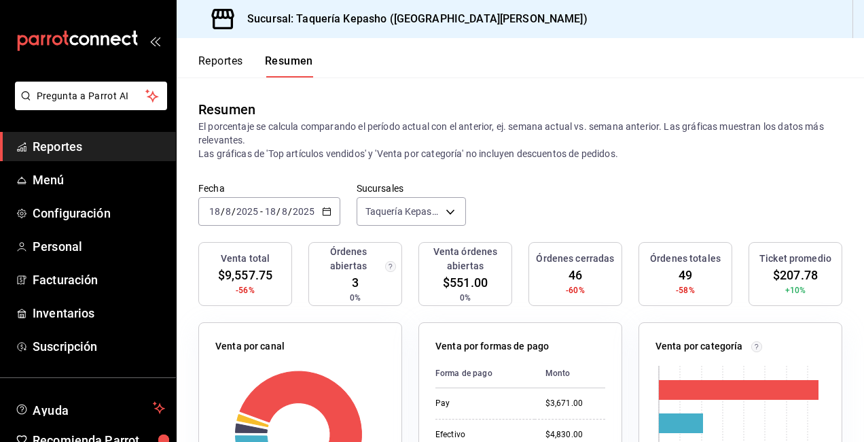 This screenshot has width=864, height=442. Describe the element at coordinates (348, 259) in the screenshot. I see `h3: Órdenes abiertas` at that location.